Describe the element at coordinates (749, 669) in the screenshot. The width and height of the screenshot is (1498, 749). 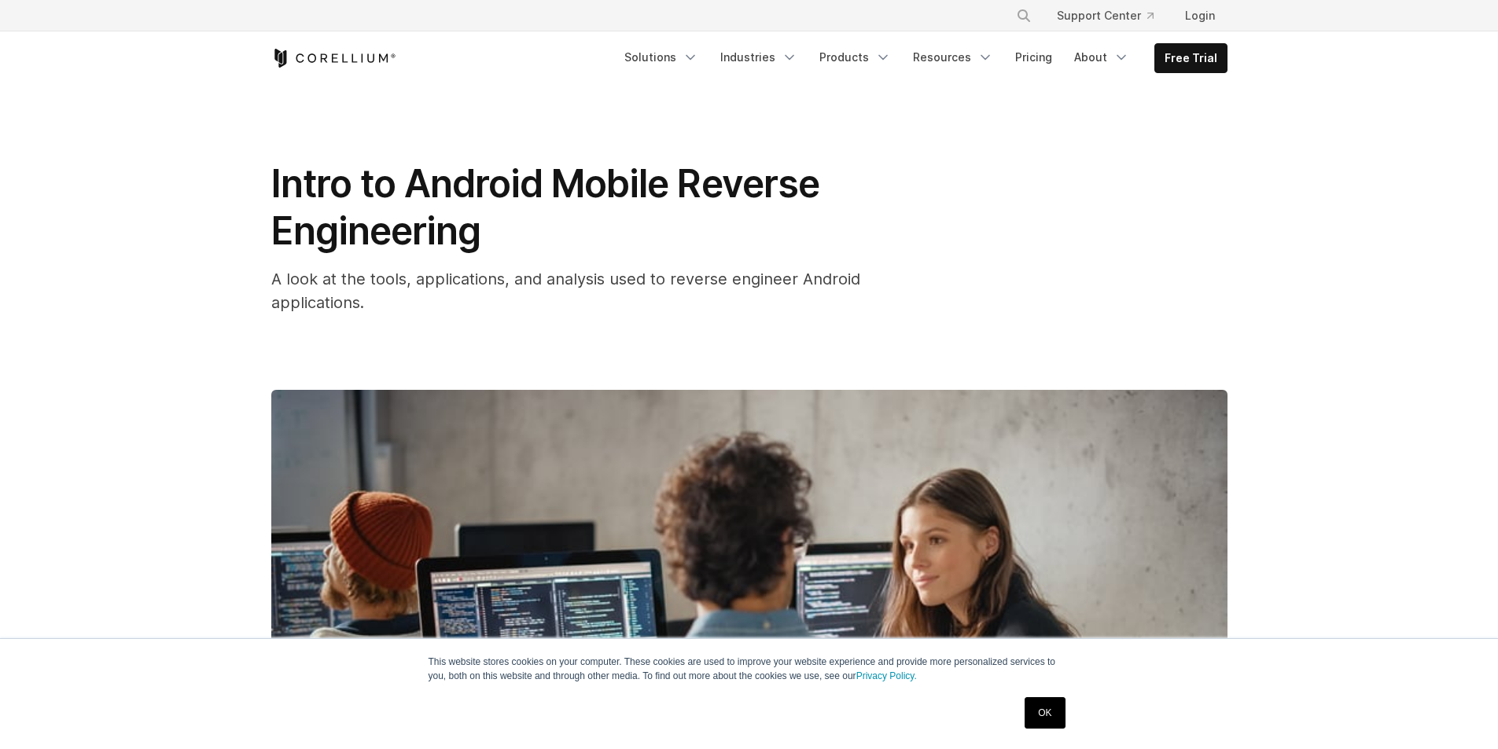
I see `p: This website stores cookies on your computer. These cookies are used to improve your website expe...` at that location.